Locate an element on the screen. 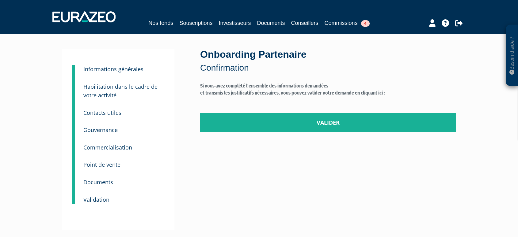  a: Commissions4 is located at coordinates (347, 23).